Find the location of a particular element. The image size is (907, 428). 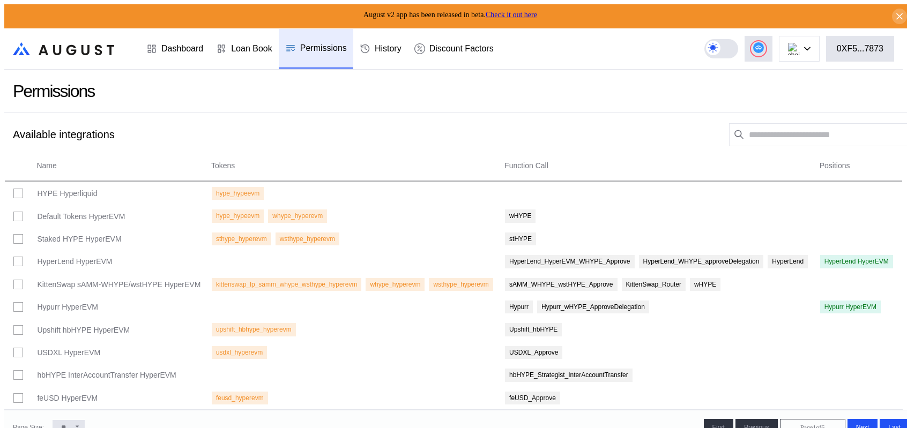

a: Discount Factors is located at coordinates (454, 49).